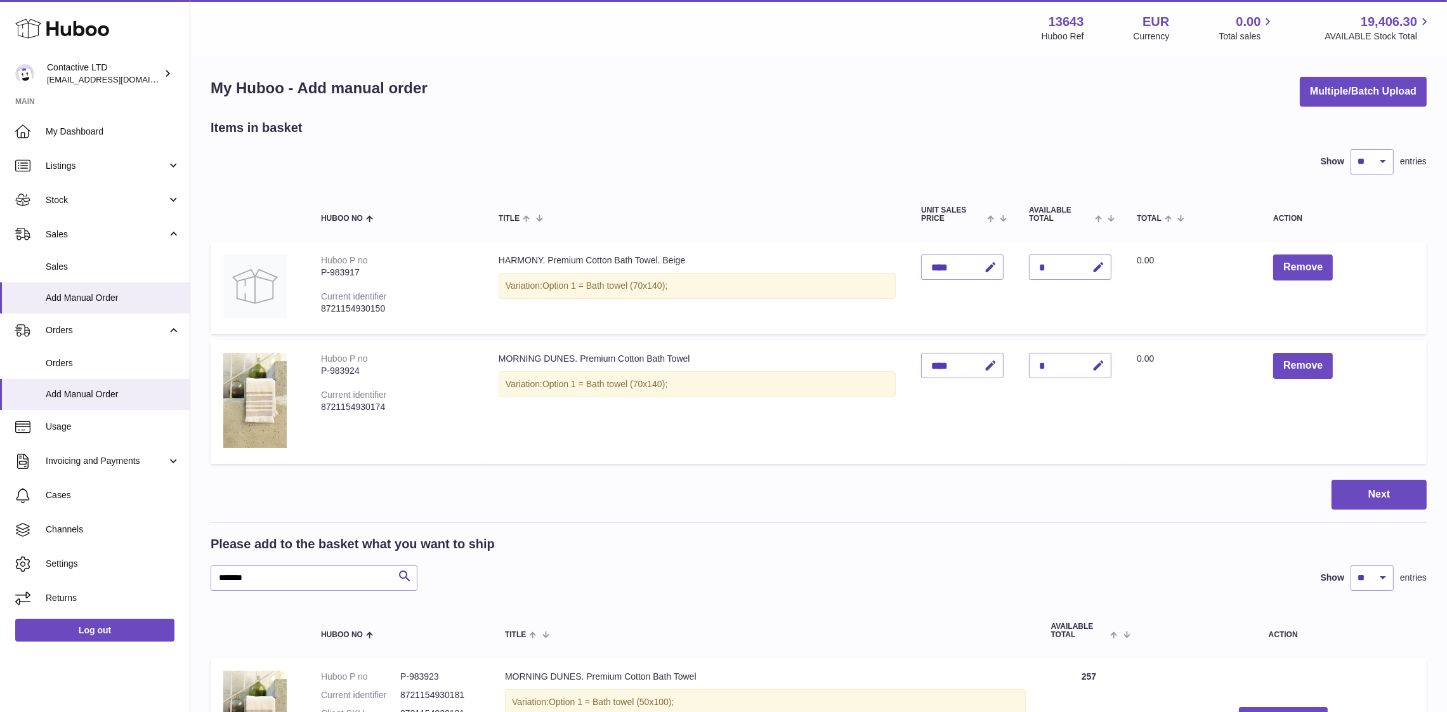  I want to click on dd: P-983923, so click(440, 676).